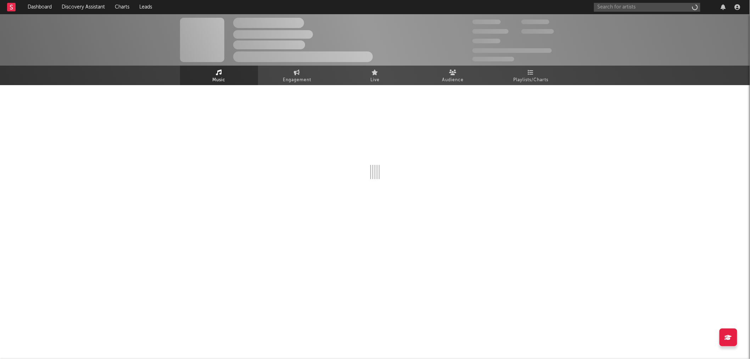  Describe the element at coordinates (375, 80) in the screenshot. I see `span: Live` at that location.